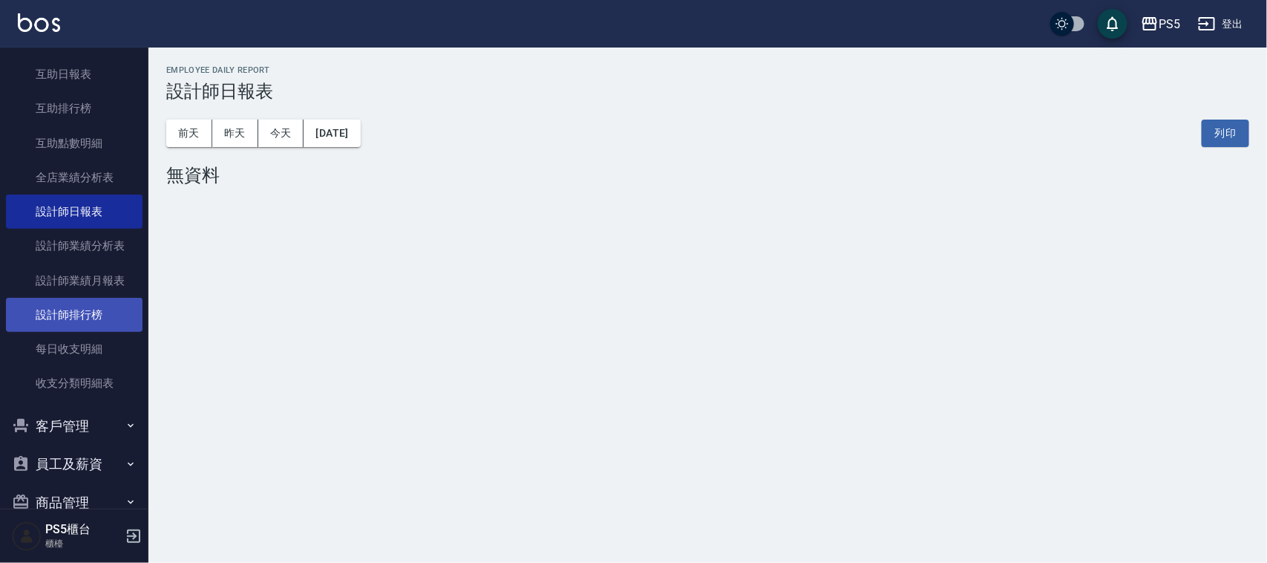 The image size is (1267, 563). Describe the element at coordinates (1113, 24) in the screenshot. I see `button: save` at that location.